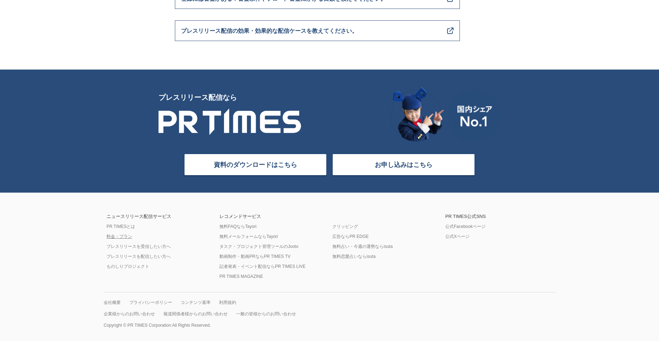 Image resolution: width=659 pixels, height=341 pixels. I want to click on a: 料金・プラン, so click(119, 236).